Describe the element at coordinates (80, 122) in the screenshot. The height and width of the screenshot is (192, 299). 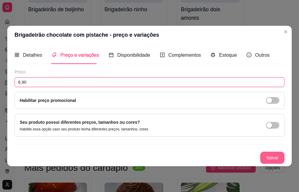
I see `label: Seu produto possui diferentes preços, tamanhos ou cores?` at that location.